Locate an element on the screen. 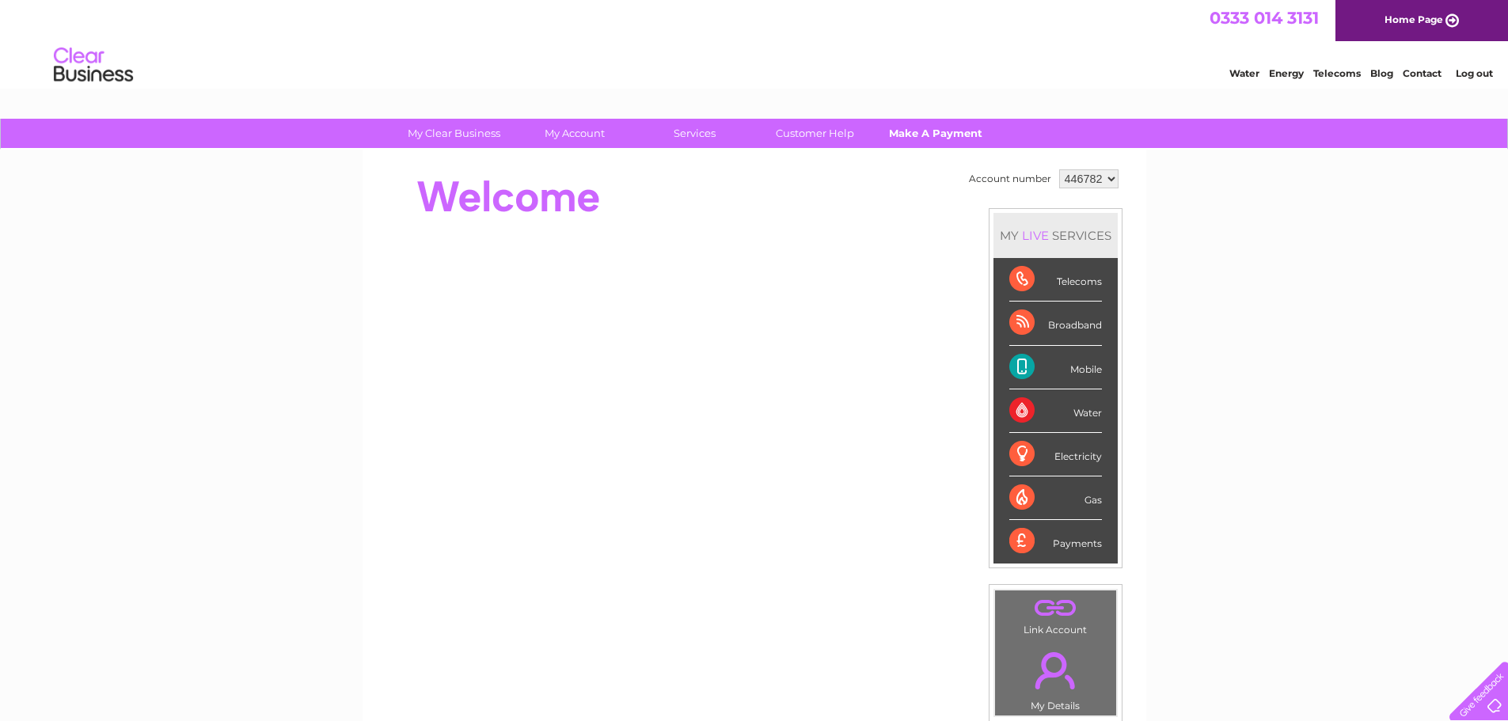 The height and width of the screenshot is (721, 1508). img: logo.png is located at coordinates (93, 65).